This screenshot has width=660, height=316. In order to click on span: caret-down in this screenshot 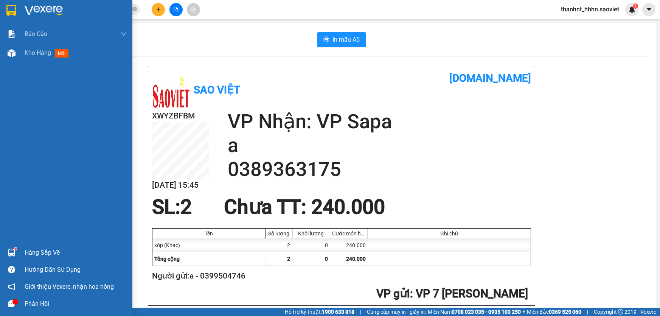, I will do `click(649, 9)`.